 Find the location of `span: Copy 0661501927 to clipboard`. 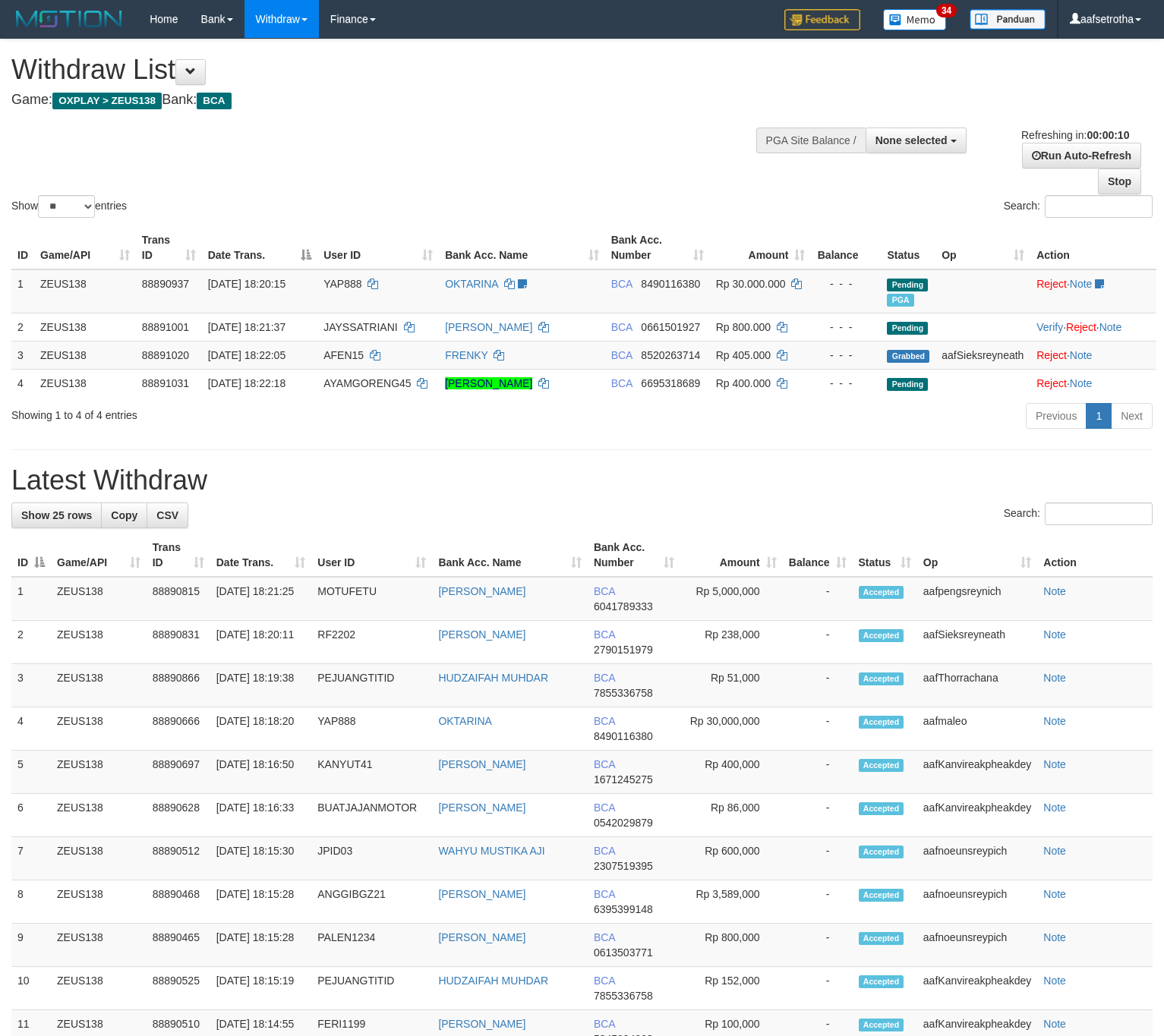

span: Copy 0661501927 to clipboard is located at coordinates (670, 327).